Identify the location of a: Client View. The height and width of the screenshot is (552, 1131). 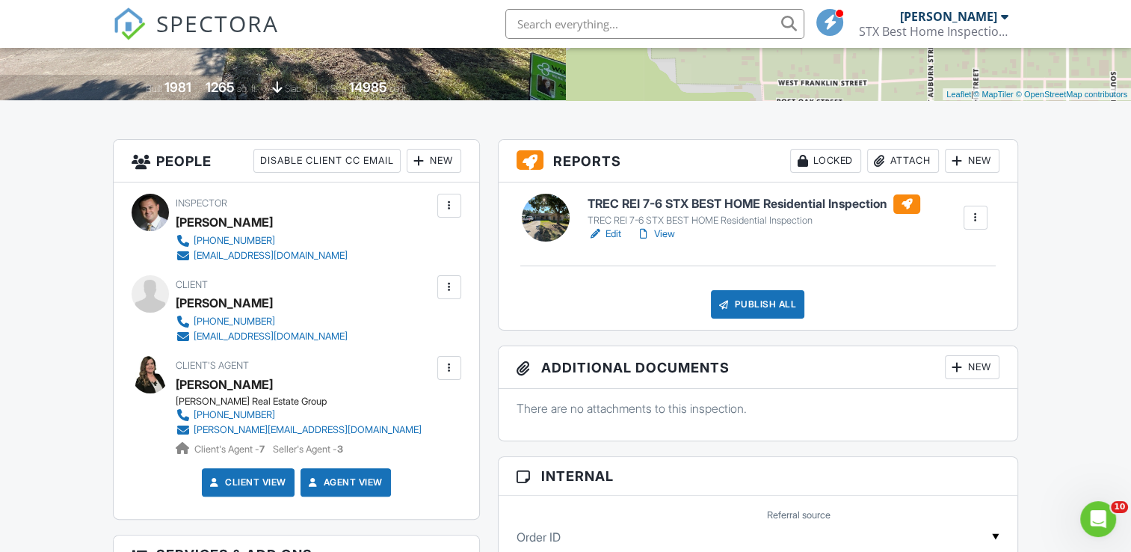
(247, 482).